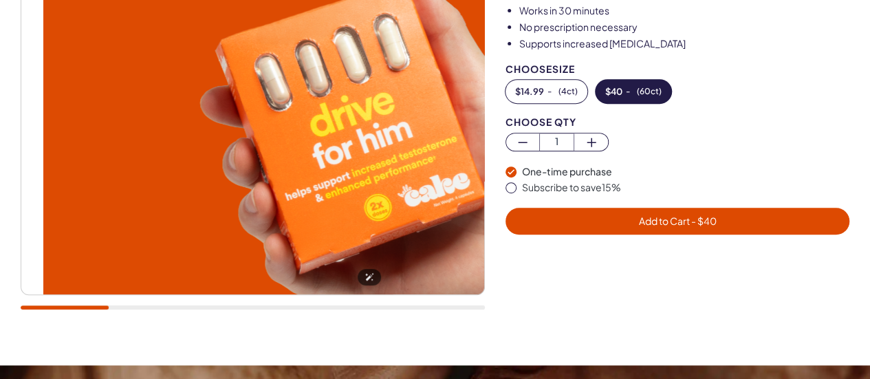 The width and height of the screenshot is (870, 379). I want to click on button: Add to Cart - $40, so click(678, 221).